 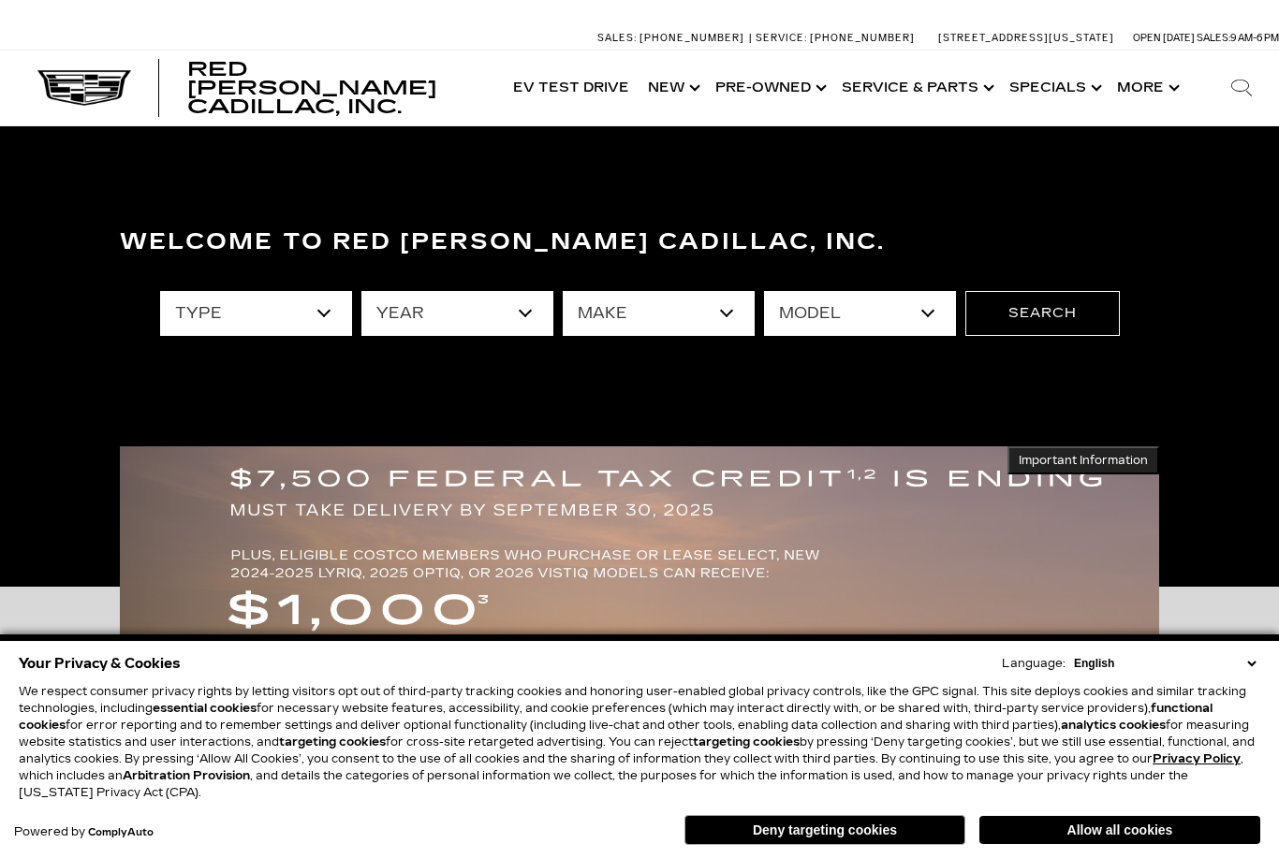 What do you see at coordinates (186, 776) in the screenshot?
I see `strong: Arbitration Provision` at bounding box center [186, 776].